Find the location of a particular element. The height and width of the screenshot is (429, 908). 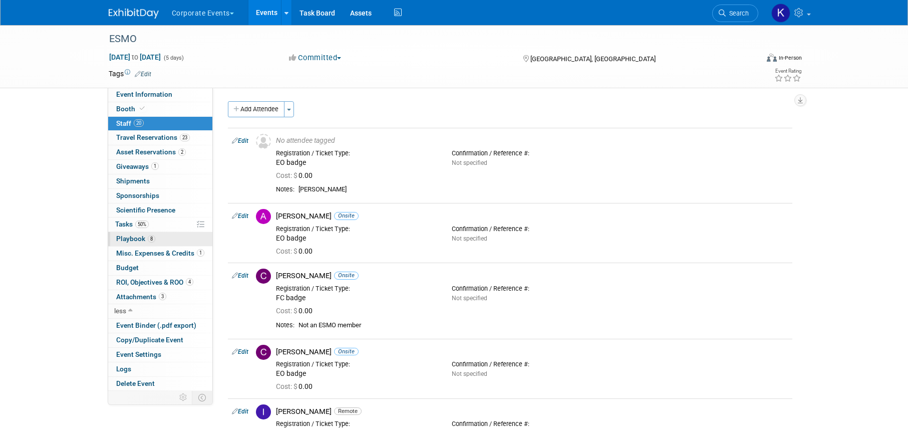

a: Scientific Presence is located at coordinates (160, 210).